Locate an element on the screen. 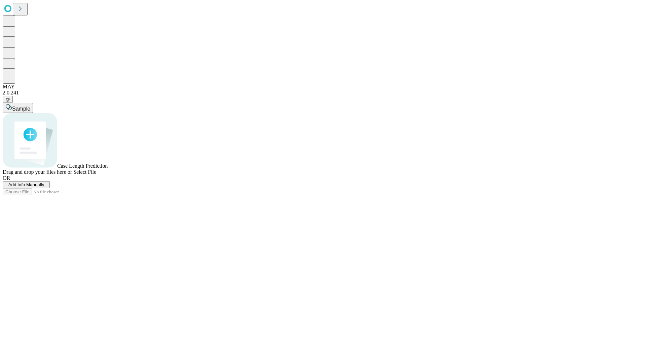  div: 2.0.241 is located at coordinates (323, 93).